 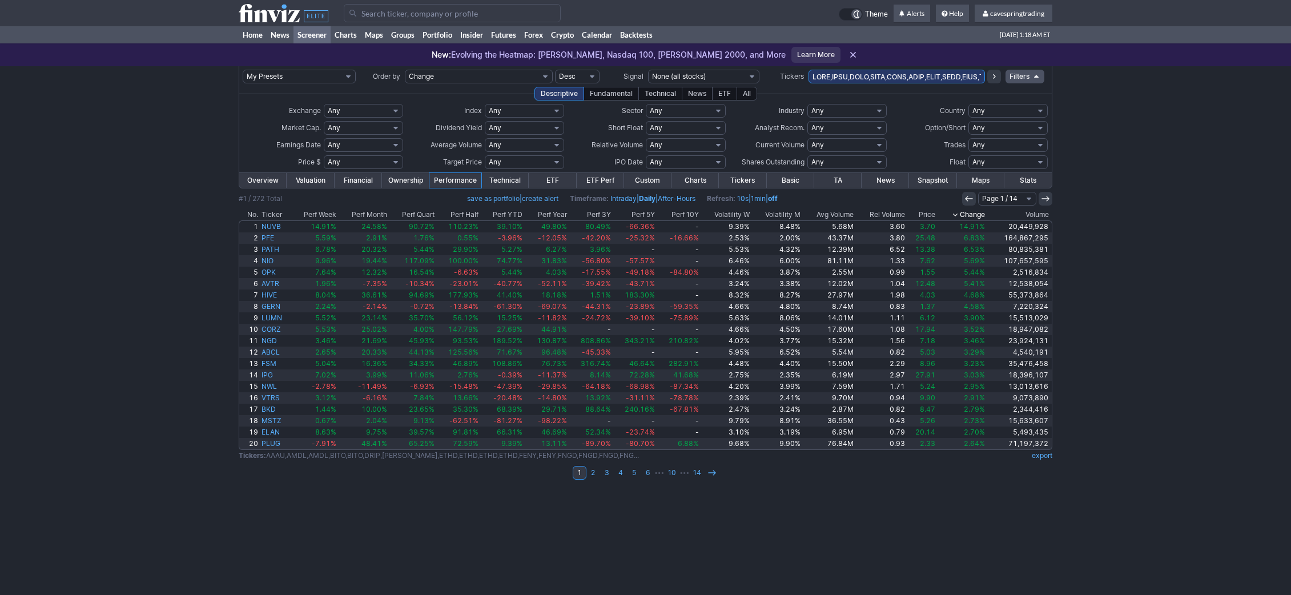 What do you see at coordinates (374, 35) in the screenshot?
I see `a: Maps` at bounding box center [374, 35].